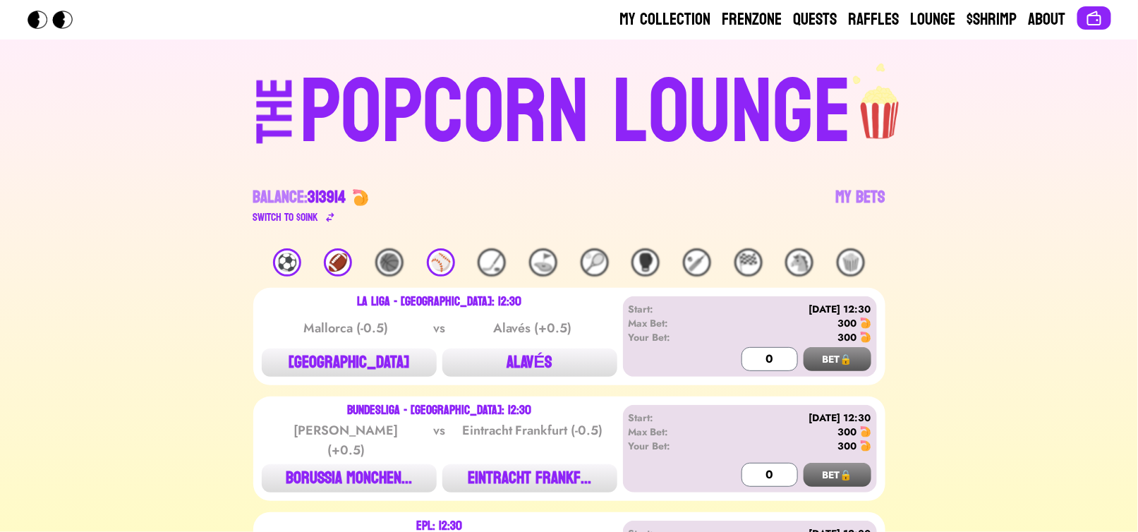 Image resolution: width=1138 pixels, height=532 pixels. I want to click on div: EPL: 12:30, so click(439, 526).